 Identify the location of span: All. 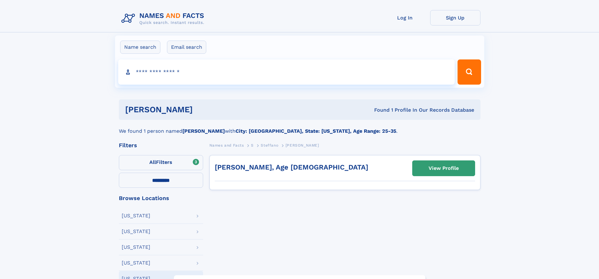
(152, 162).